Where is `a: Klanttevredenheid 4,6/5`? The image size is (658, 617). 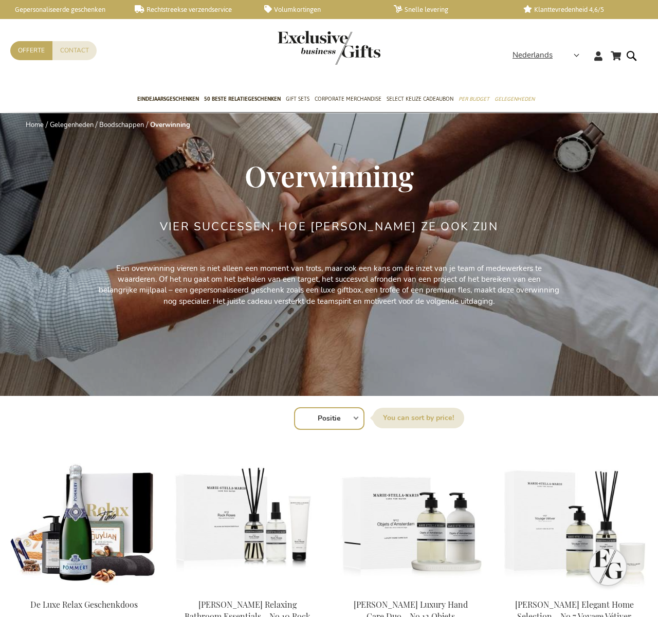 a: Klanttevredenheid 4,6/5 is located at coordinates (580, 9).